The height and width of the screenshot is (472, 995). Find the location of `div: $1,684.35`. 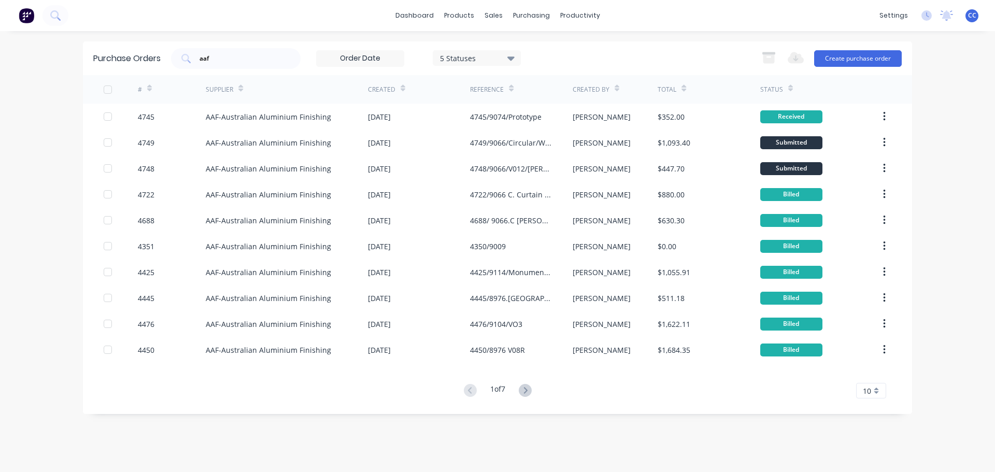

div: $1,684.35 is located at coordinates (673, 350).